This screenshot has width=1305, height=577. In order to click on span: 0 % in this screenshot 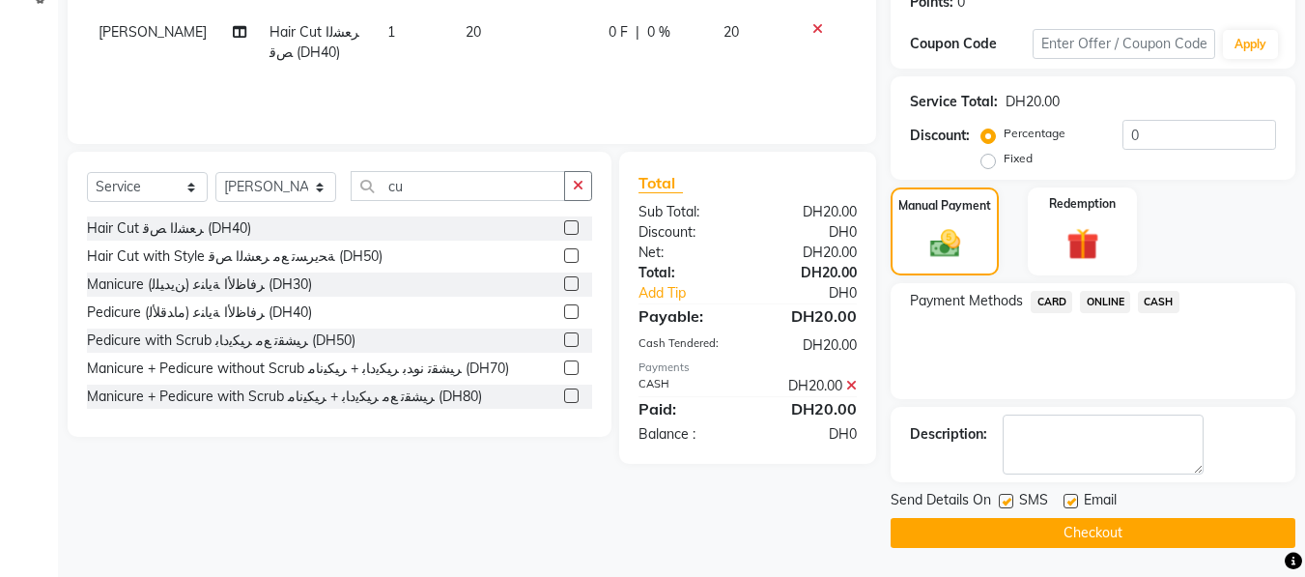, I will do `click(659, 32)`.